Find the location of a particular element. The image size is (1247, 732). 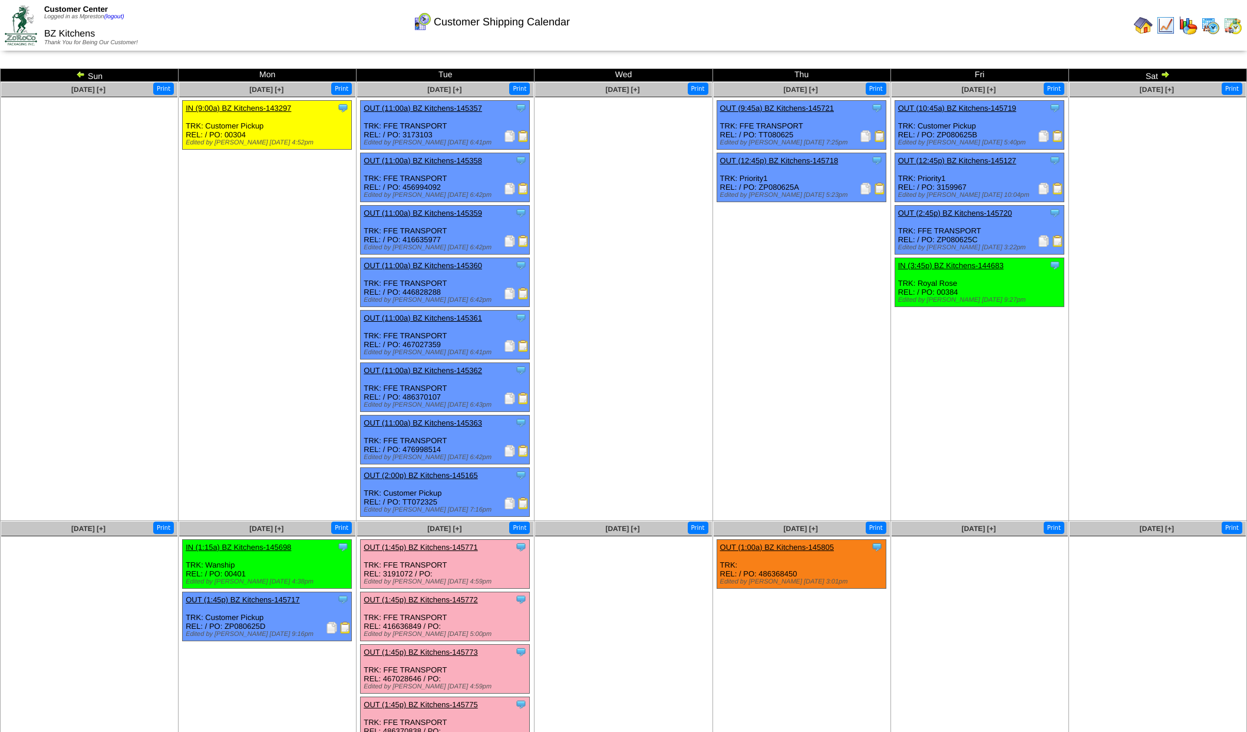

td: Mon is located at coordinates (267, 75).